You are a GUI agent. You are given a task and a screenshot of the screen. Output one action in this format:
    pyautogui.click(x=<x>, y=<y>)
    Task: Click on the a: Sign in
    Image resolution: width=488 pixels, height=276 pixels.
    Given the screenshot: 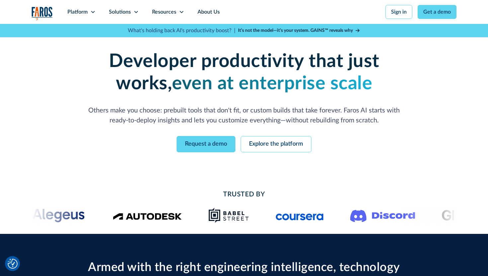 What is the action you would take?
    pyautogui.click(x=399, y=12)
    